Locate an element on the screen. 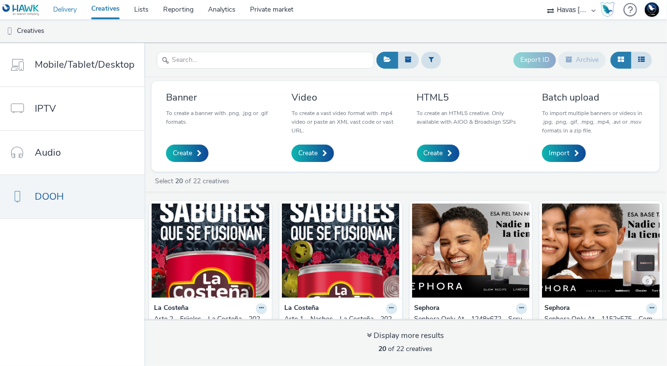 The image size is (667, 366). img: Arte 2 - Frijoles - La Costeña - 2025 visual is located at coordinates (211, 250).